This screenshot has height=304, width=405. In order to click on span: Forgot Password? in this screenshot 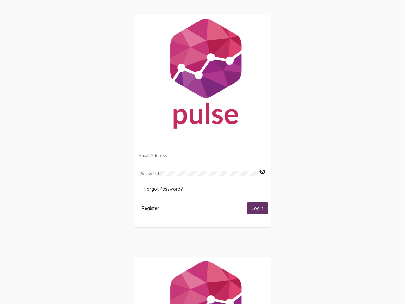, I will do `click(163, 189)`.